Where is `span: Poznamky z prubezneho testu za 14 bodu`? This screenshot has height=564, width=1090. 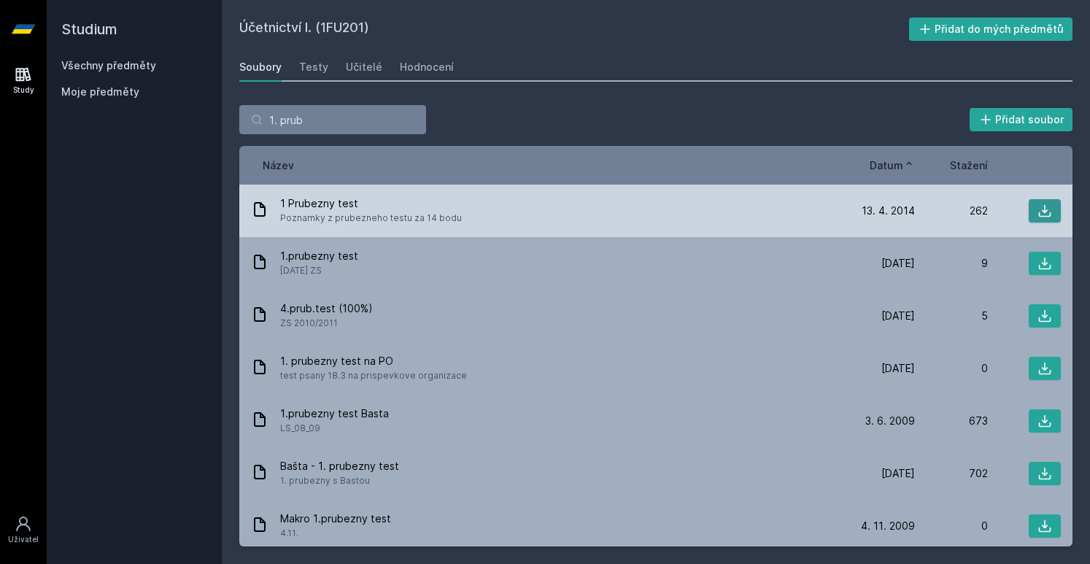 span: Poznamky z prubezneho testu za 14 bodu is located at coordinates (371, 218).